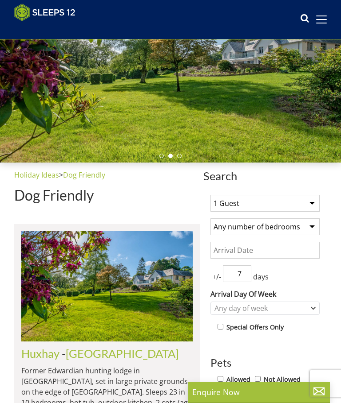 The height and width of the screenshot is (403, 341). Describe the element at coordinates (282, 380) in the screenshot. I see `label: Not Allowed` at that location.